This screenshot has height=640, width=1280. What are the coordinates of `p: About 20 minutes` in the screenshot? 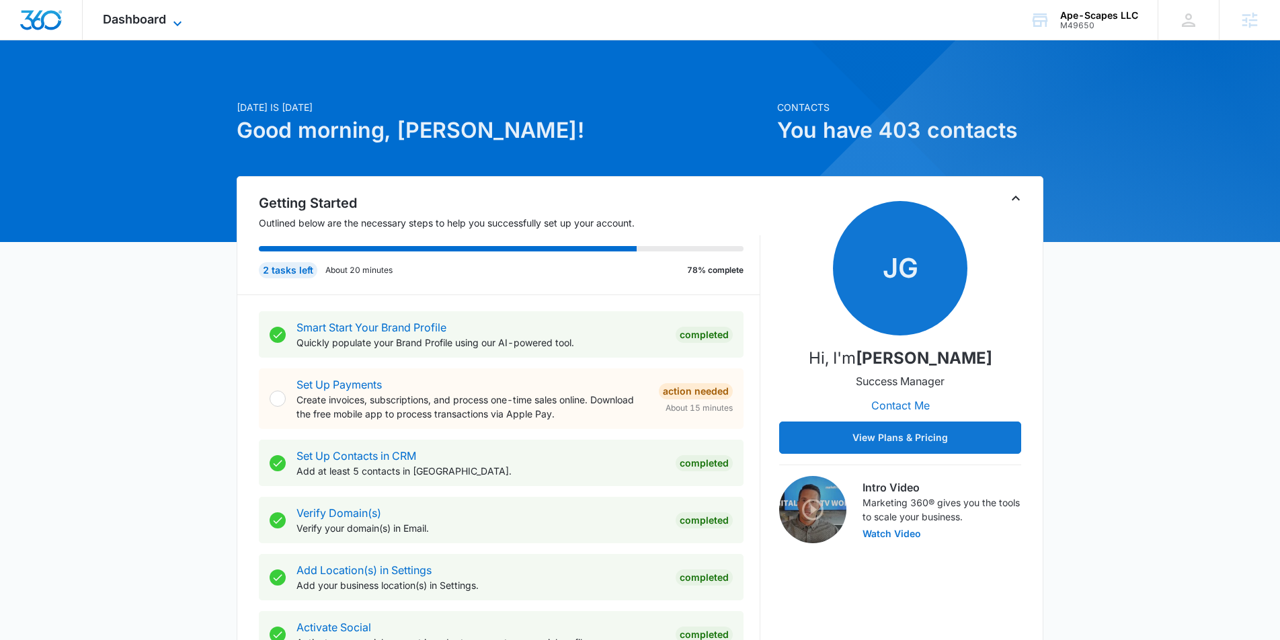 It's located at (359, 270).